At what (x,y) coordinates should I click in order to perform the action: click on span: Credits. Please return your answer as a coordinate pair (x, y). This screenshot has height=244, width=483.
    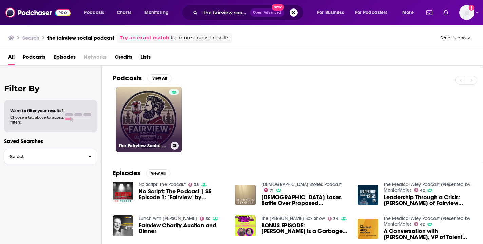
    Looking at the image, I should click on (124, 58).